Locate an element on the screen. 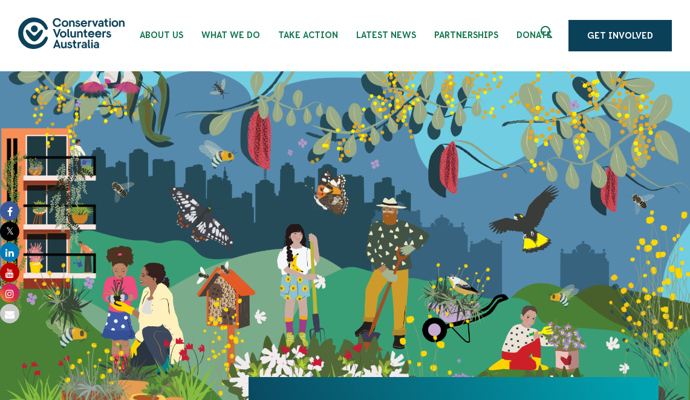 This screenshot has height=400, width=690. a: Get Involved is located at coordinates (620, 36).